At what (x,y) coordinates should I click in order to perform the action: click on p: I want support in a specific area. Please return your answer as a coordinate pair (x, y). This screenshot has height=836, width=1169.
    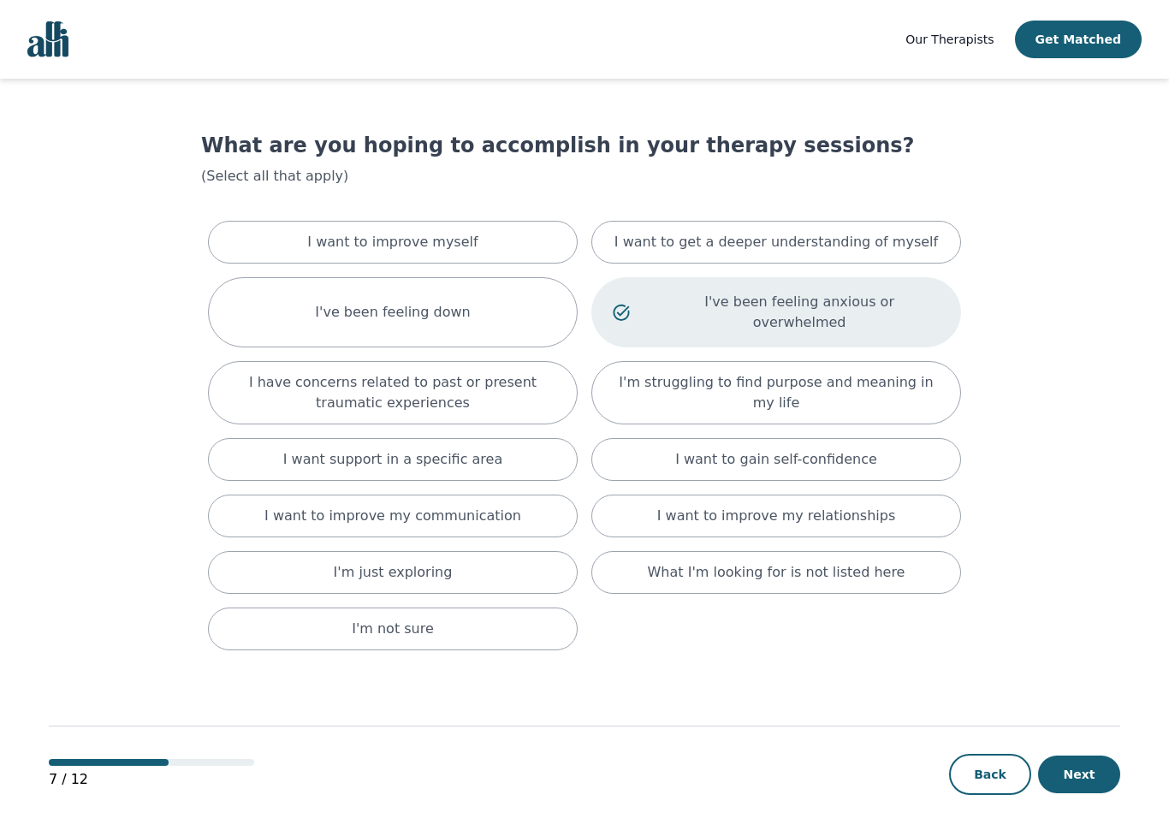
    Looking at the image, I should click on (393, 460).